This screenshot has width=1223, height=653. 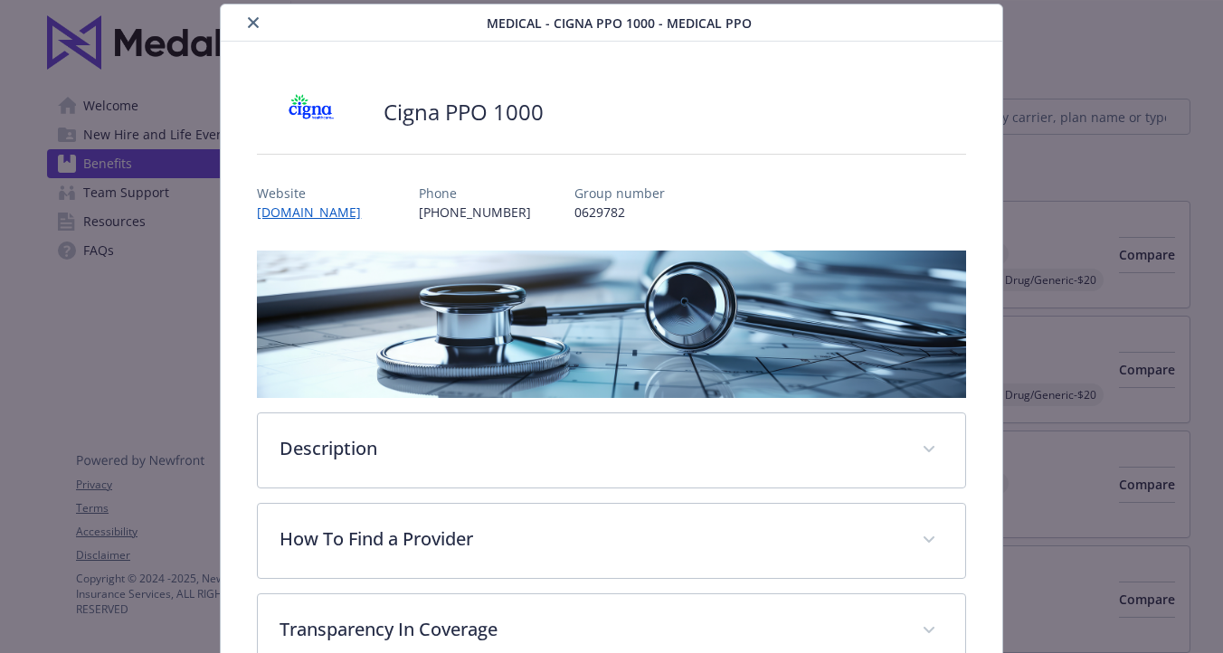 I want to click on img: banner, so click(x=611, y=324).